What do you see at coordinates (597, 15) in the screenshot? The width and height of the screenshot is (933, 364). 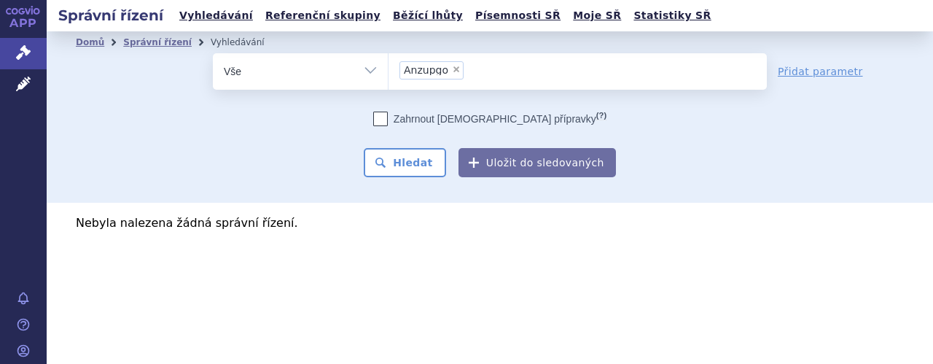 I see `a: Moje SŘ` at bounding box center [597, 15].